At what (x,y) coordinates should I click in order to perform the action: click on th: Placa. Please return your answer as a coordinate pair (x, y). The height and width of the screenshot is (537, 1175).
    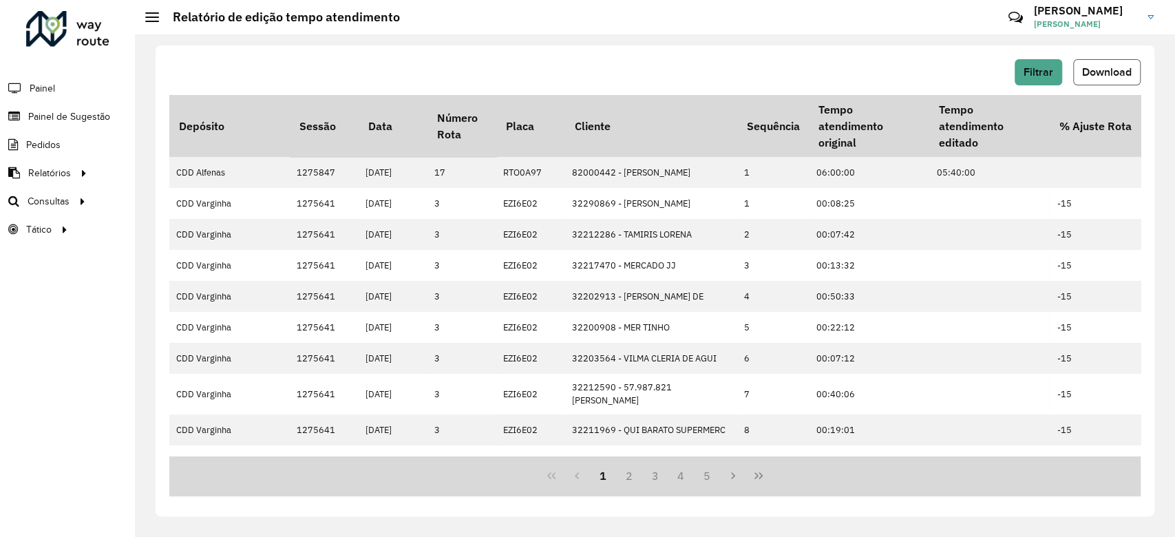
    Looking at the image, I should click on (531, 126).